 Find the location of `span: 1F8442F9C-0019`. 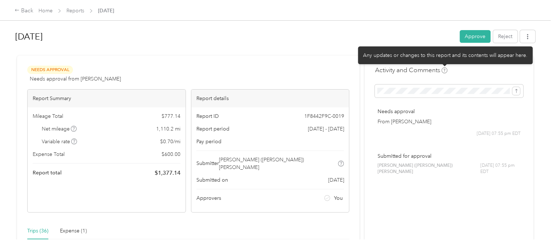

span: 1F8442F9C-0019 is located at coordinates (324, 116).